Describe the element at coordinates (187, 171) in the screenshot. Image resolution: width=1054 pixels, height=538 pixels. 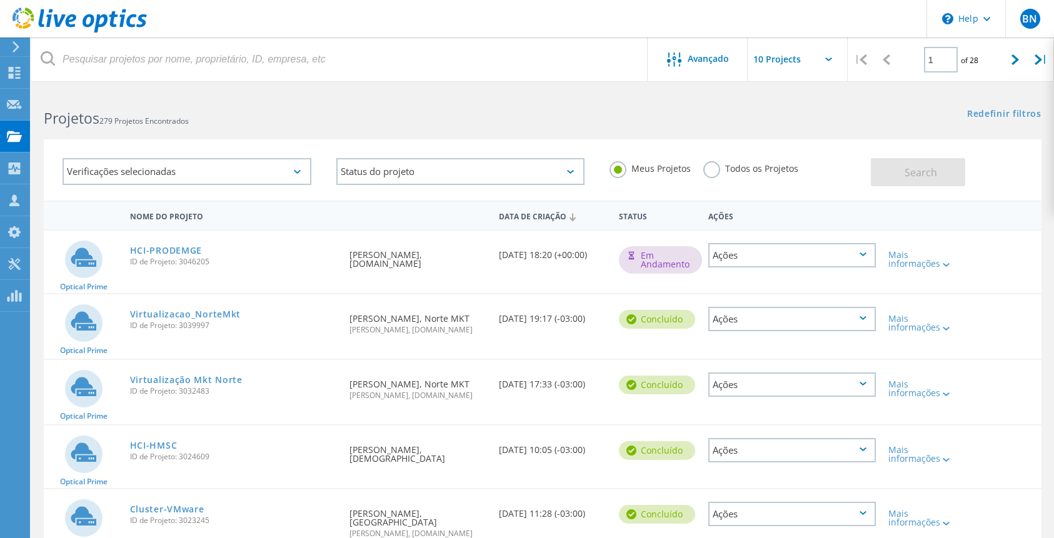
I see `div: Verificações selecionadas` at that location.